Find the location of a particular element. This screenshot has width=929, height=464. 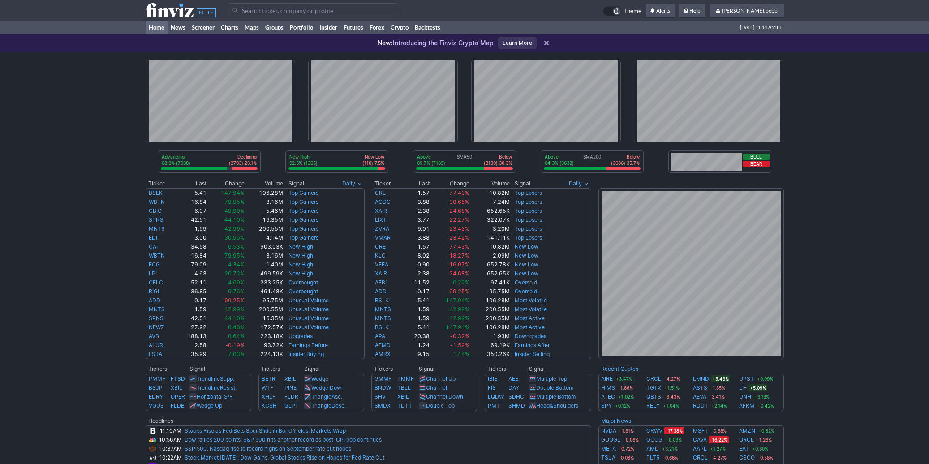

span: Asc. is located at coordinates (337, 396).